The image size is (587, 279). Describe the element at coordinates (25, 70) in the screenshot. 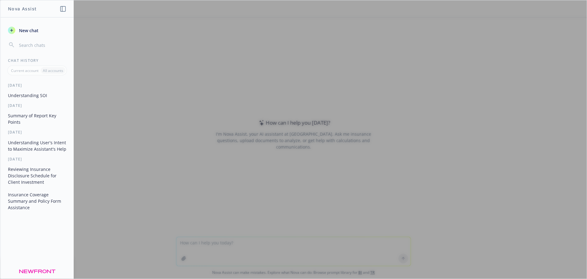

I see `p: Current account` at that location.